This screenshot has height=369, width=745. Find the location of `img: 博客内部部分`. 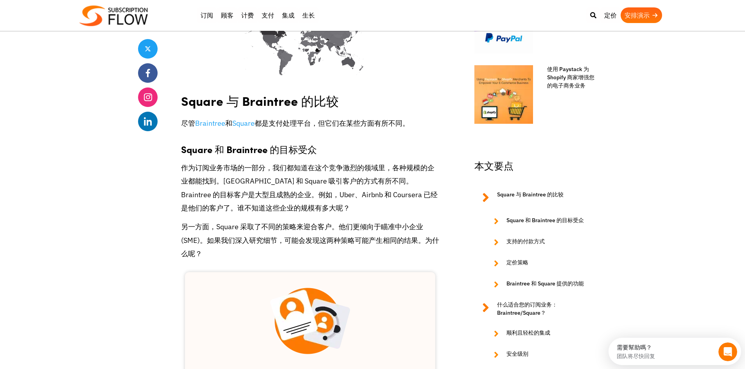

img: 博客内部部分 is located at coordinates (310, 321).